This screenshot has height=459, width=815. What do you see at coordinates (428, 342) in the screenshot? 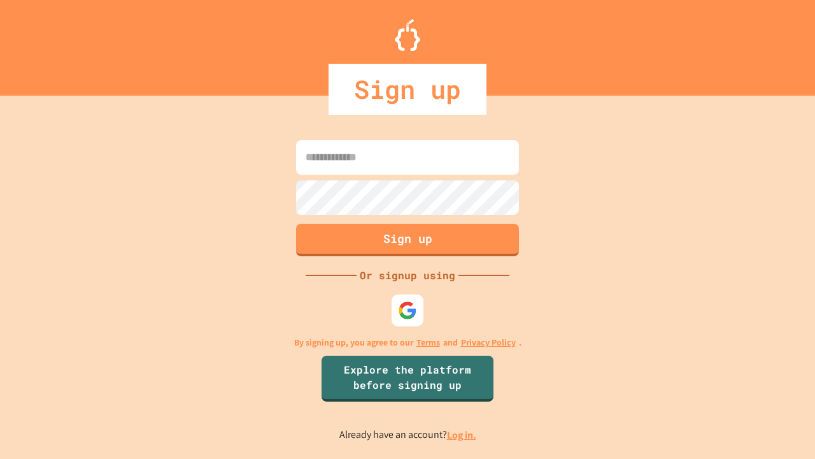
I see `a: Terms` at bounding box center [428, 342].